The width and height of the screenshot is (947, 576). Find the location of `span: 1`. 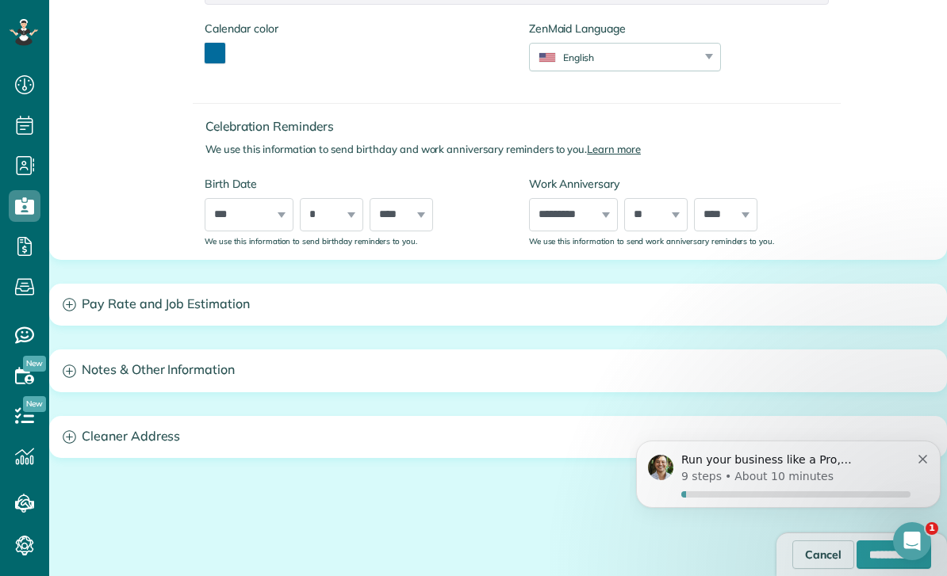

span: 1 is located at coordinates (931, 529).